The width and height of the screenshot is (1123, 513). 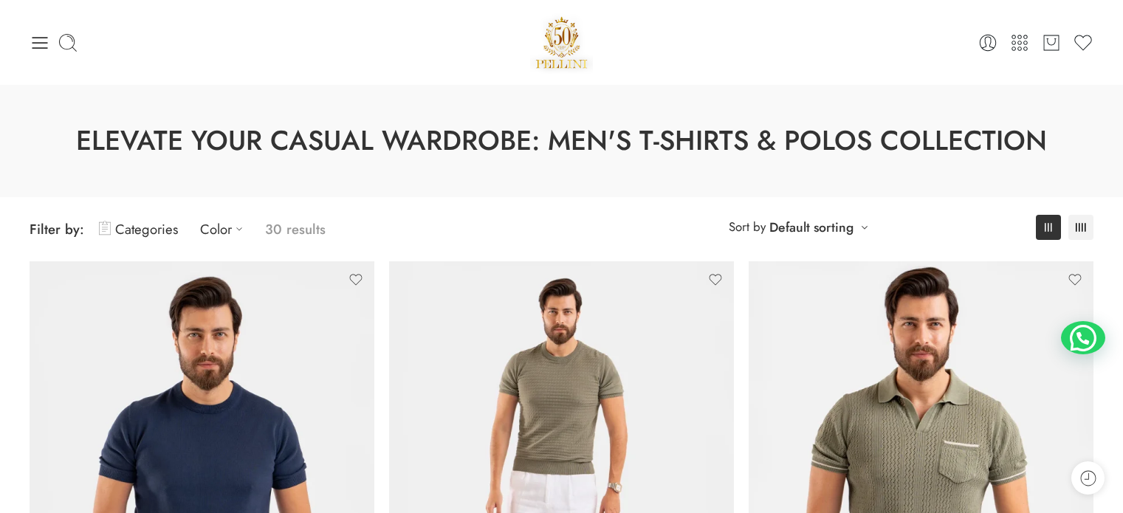 What do you see at coordinates (988, 43) in the screenshot?
I see `a: Login / Register` at bounding box center [988, 43].